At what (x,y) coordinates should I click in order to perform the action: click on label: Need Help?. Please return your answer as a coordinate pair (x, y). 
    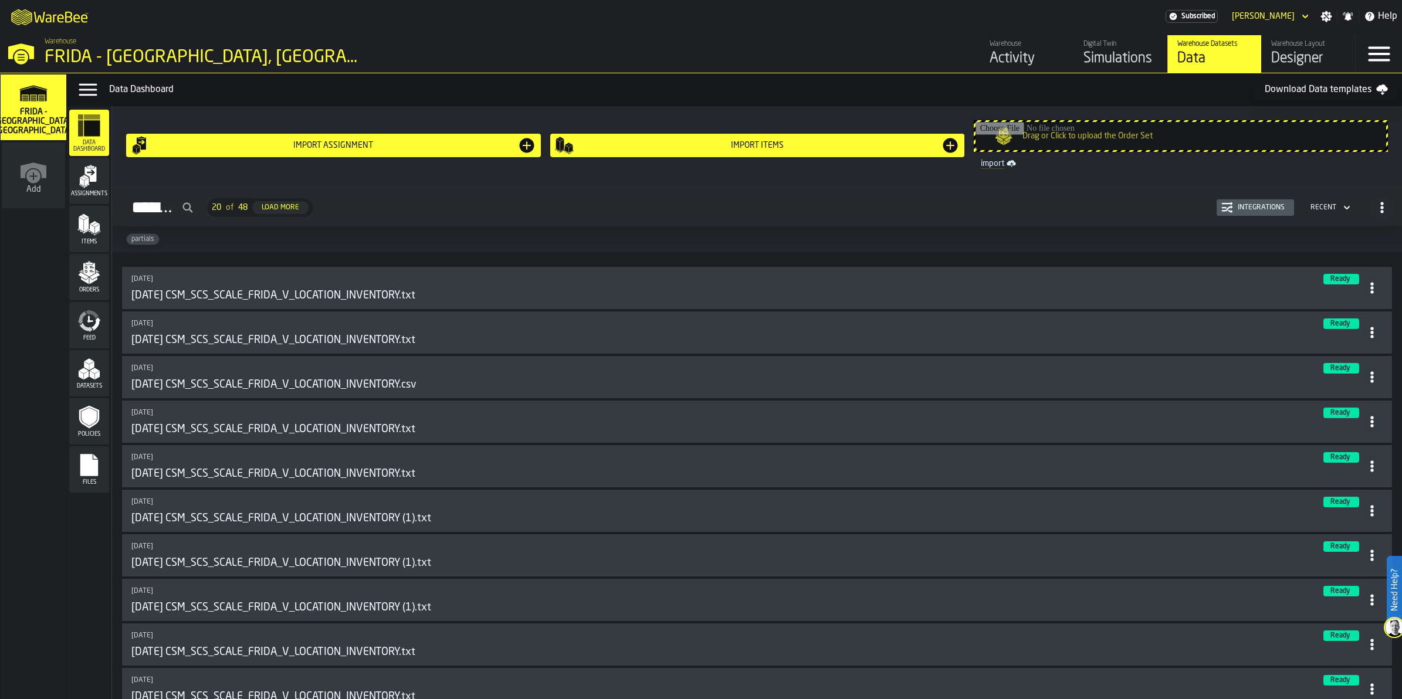
    Looking at the image, I should click on (1395, 590).